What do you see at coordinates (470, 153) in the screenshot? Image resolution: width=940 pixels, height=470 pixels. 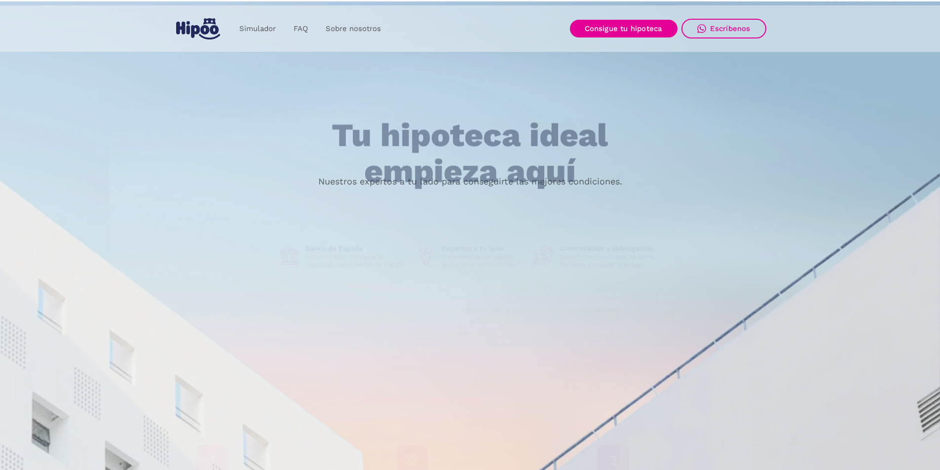 I see `h1: Tu hipoteca ideal empieza aquí` at bounding box center [470, 153].